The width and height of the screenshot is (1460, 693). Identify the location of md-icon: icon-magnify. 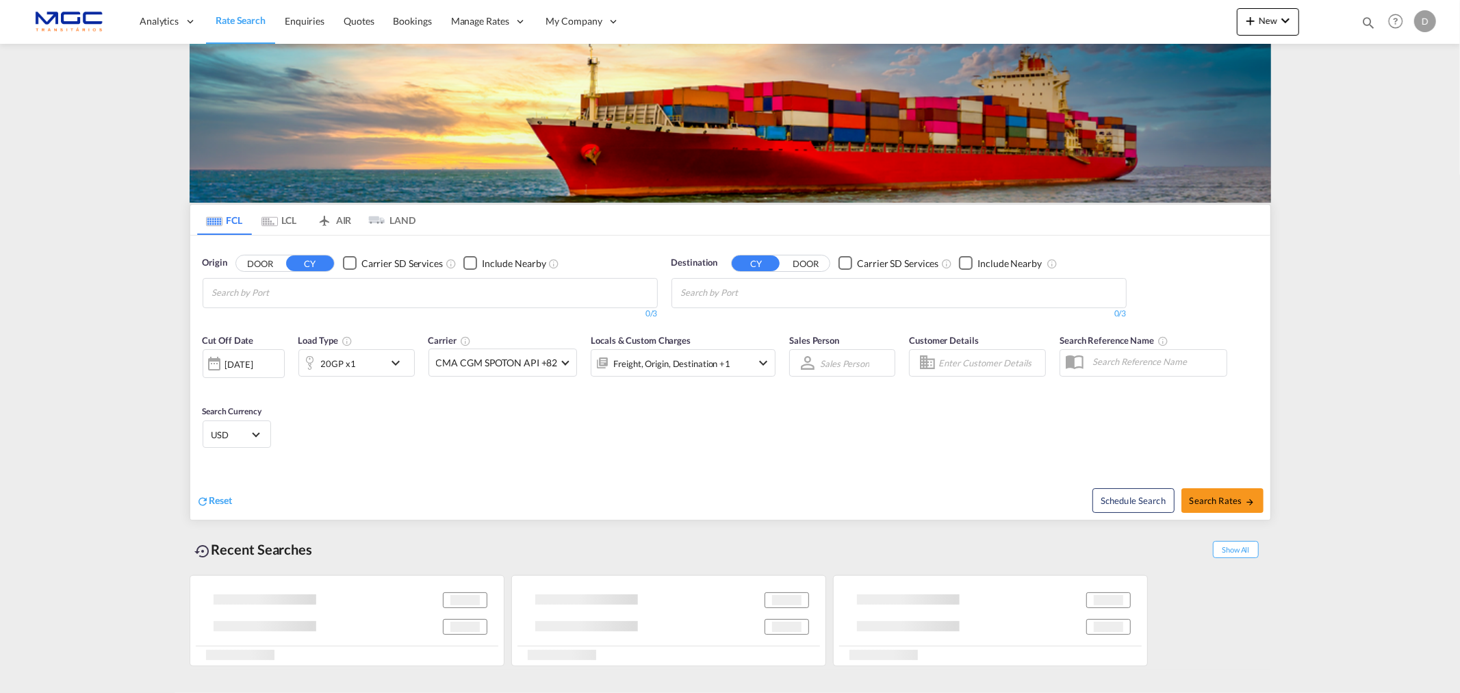
(1368, 23).